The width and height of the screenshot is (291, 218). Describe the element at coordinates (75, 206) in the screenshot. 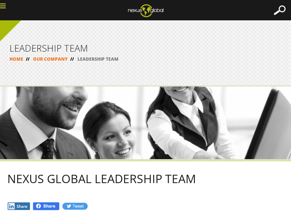

I see `img: Tw.jpg` at that location.